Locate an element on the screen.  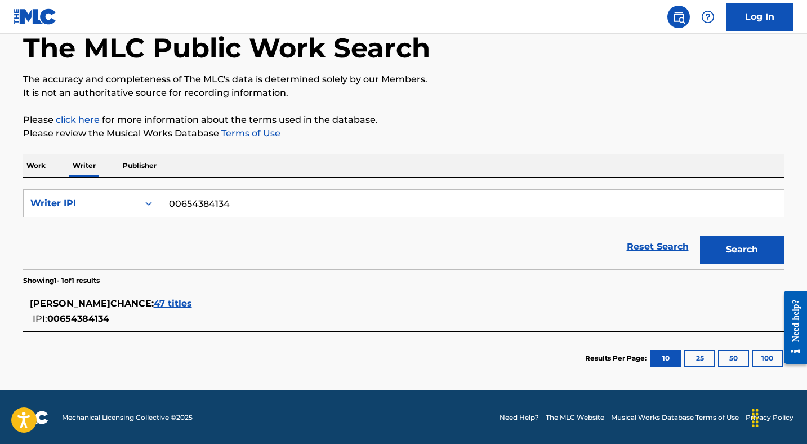
p: The accuracy and completeness of The MLC's data is determined solely by our Members. is located at coordinates (404, 79).